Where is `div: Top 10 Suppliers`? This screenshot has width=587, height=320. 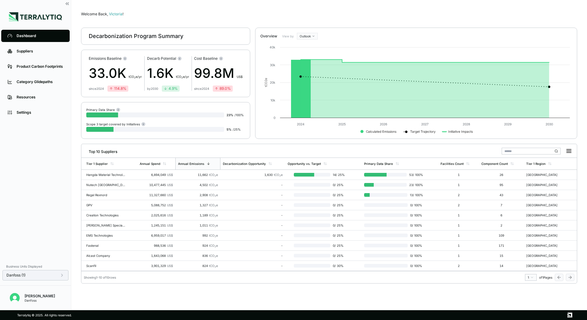
div: Top 10 Suppliers is located at coordinates (100, 151).